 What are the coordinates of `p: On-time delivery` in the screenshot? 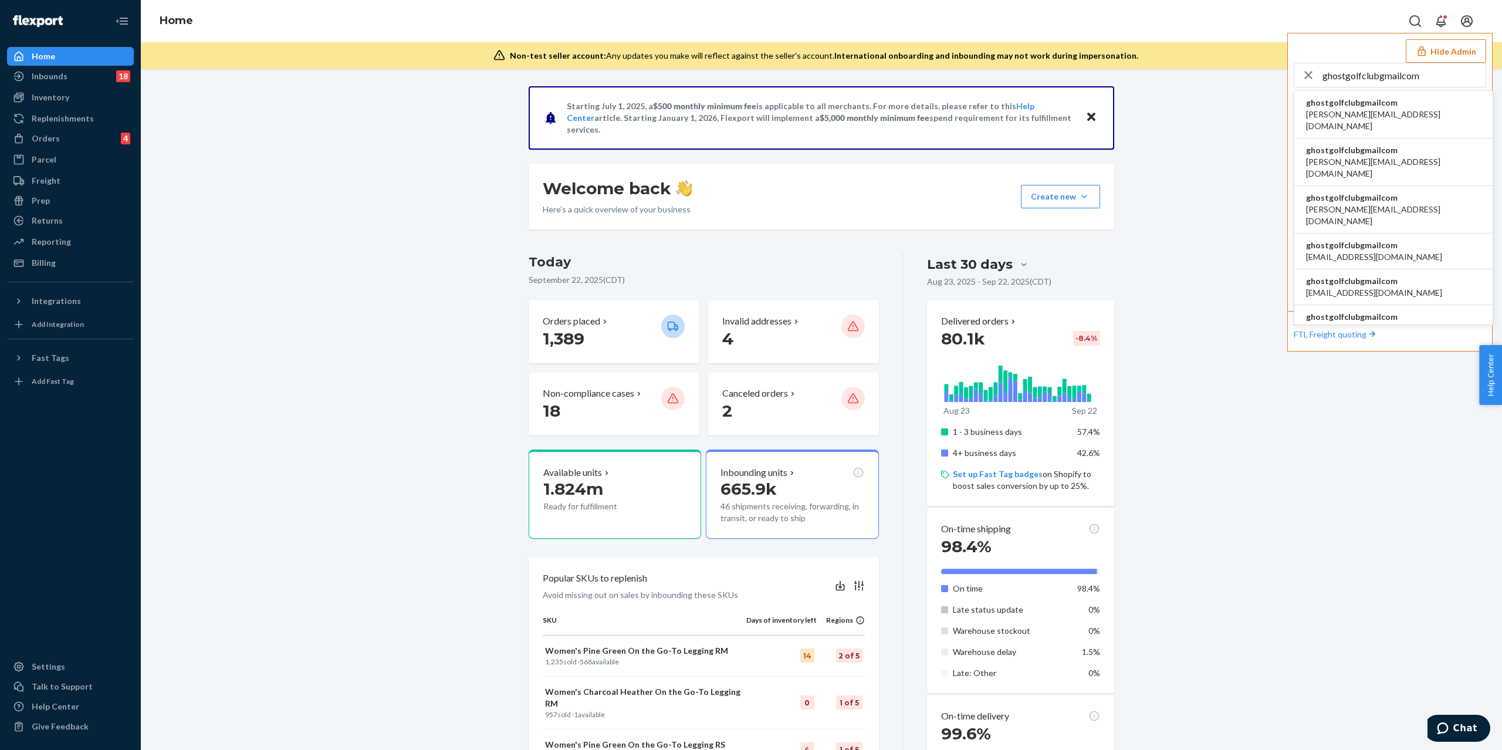 It's located at (975, 716).